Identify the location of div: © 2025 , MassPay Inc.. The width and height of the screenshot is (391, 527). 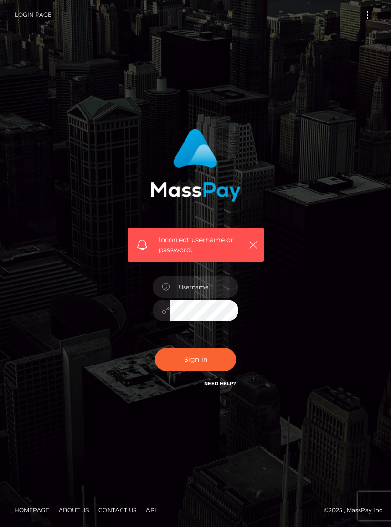
(195, 510).